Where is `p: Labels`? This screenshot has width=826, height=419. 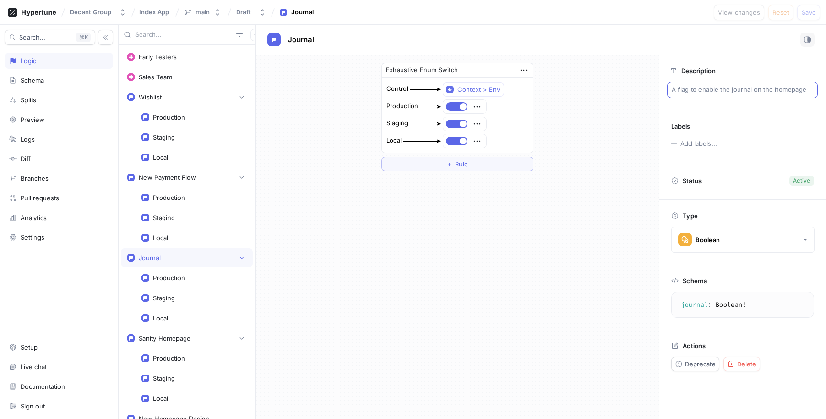
p: Labels is located at coordinates (681, 126).